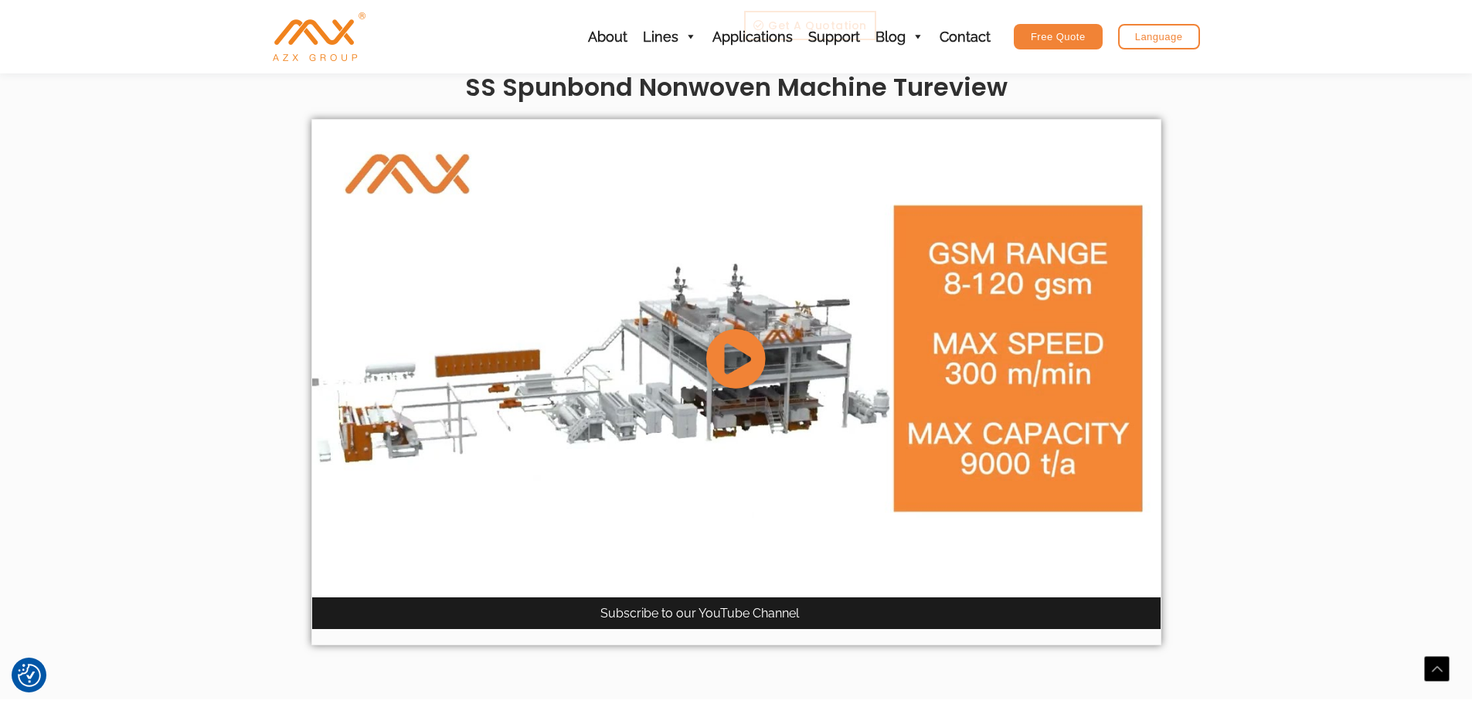 The height and width of the screenshot is (704, 1472). What do you see at coordinates (29, 675) in the screenshot?
I see `img: Revisit consent button` at bounding box center [29, 675].